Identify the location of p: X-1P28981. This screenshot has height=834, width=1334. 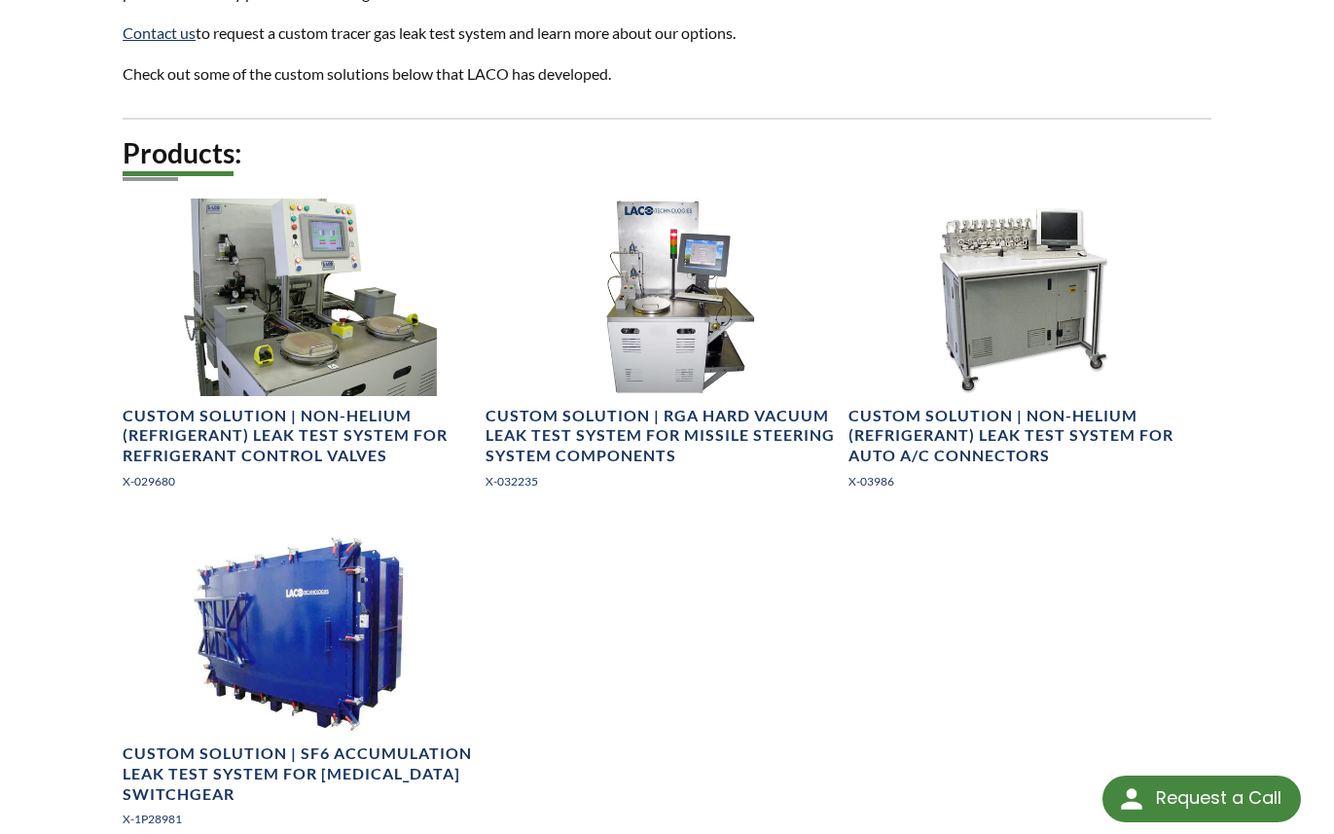
(298, 818).